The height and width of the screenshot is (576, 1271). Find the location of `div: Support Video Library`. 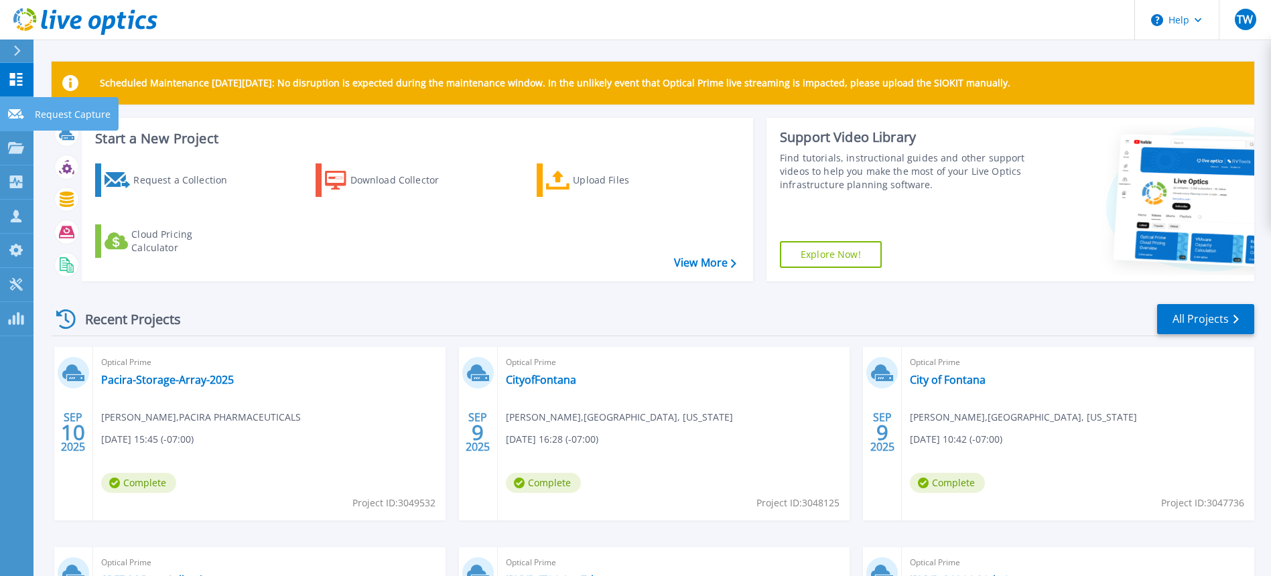

div: Support Video Library is located at coordinates (904, 137).